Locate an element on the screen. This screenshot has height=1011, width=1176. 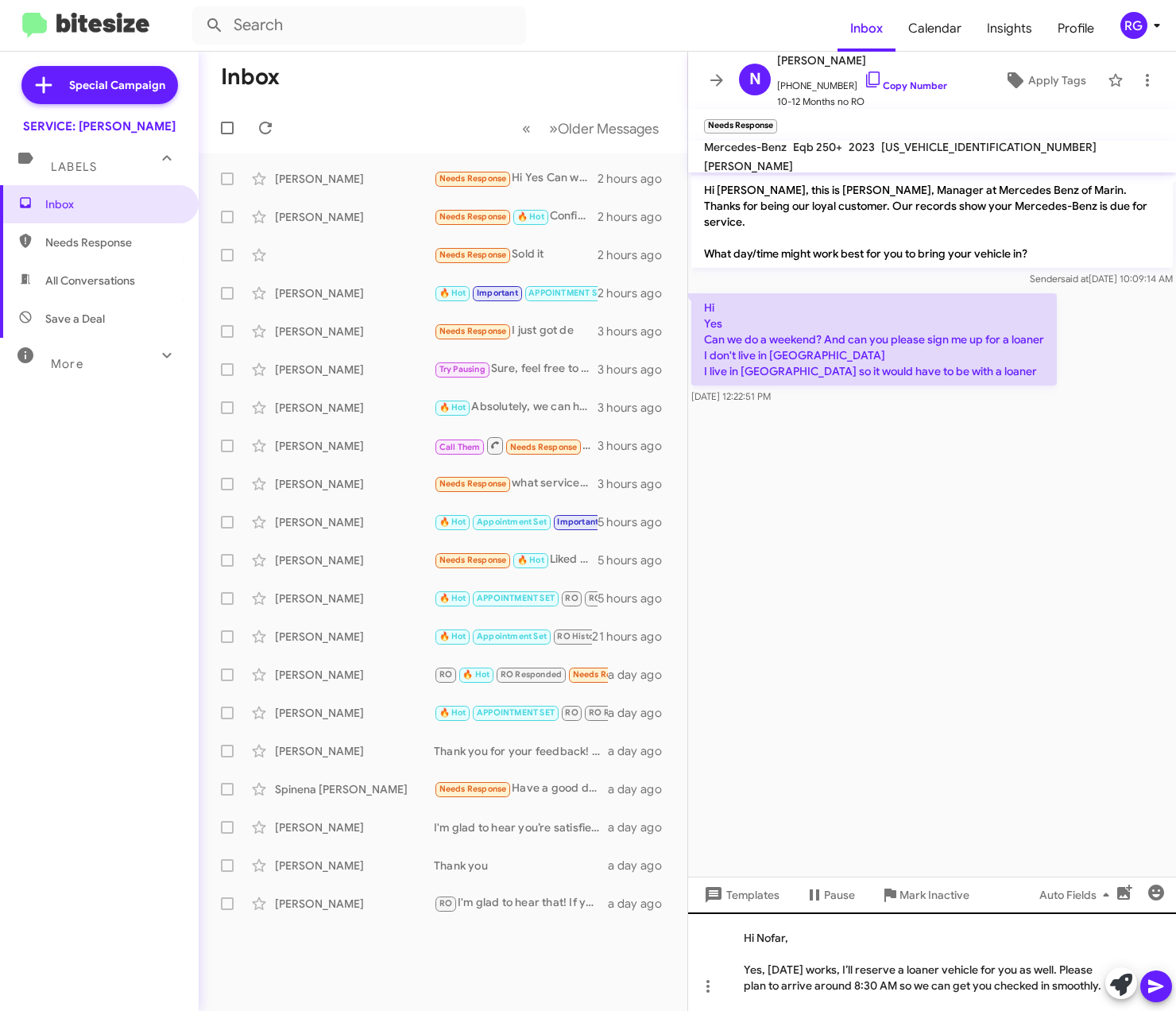
span: All Conversations is located at coordinates (89, 280).